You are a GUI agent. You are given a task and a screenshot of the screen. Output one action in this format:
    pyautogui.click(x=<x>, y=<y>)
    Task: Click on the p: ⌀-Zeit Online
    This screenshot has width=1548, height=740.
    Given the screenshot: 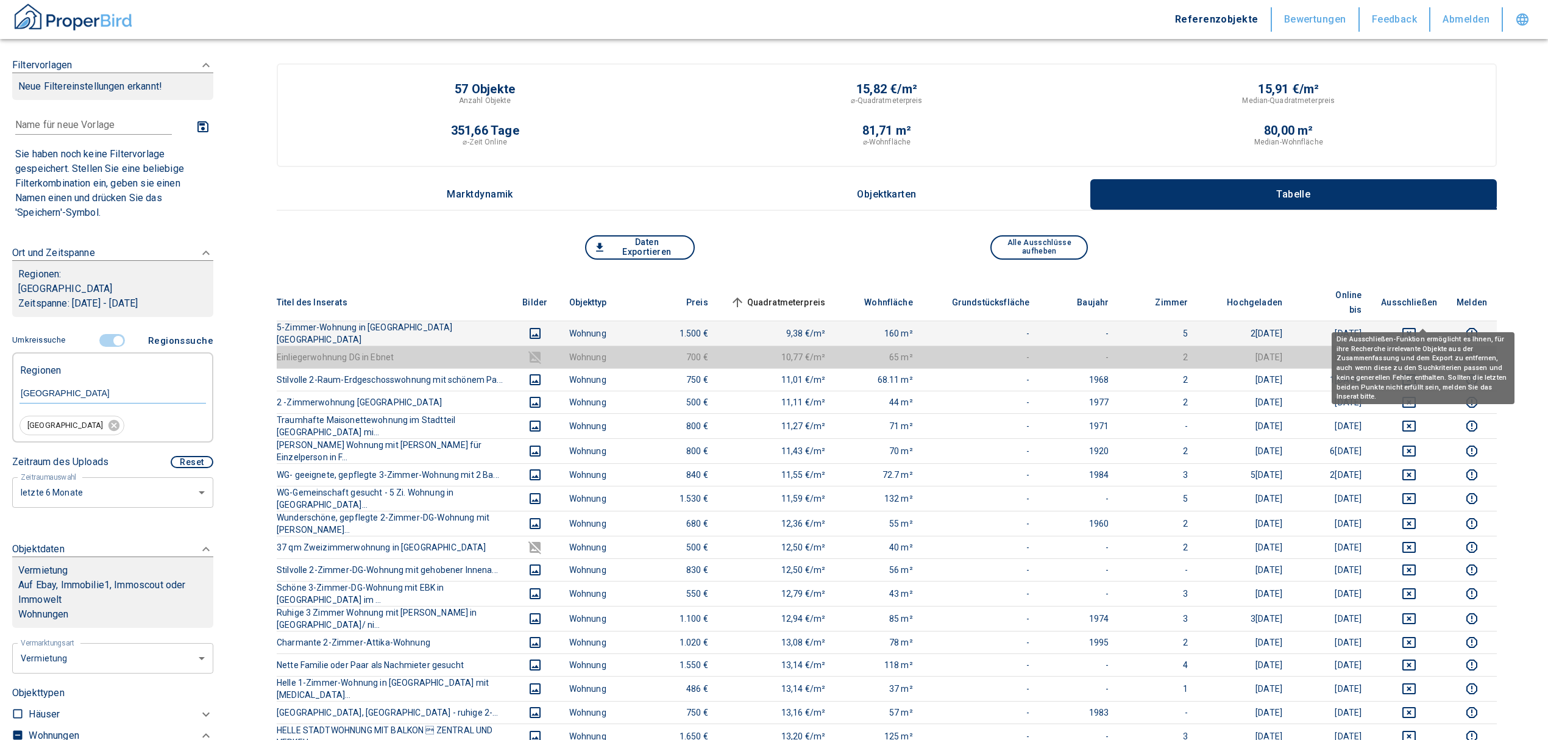 What is the action you would take?
    pyautogui.click(x=484, y=142)
    